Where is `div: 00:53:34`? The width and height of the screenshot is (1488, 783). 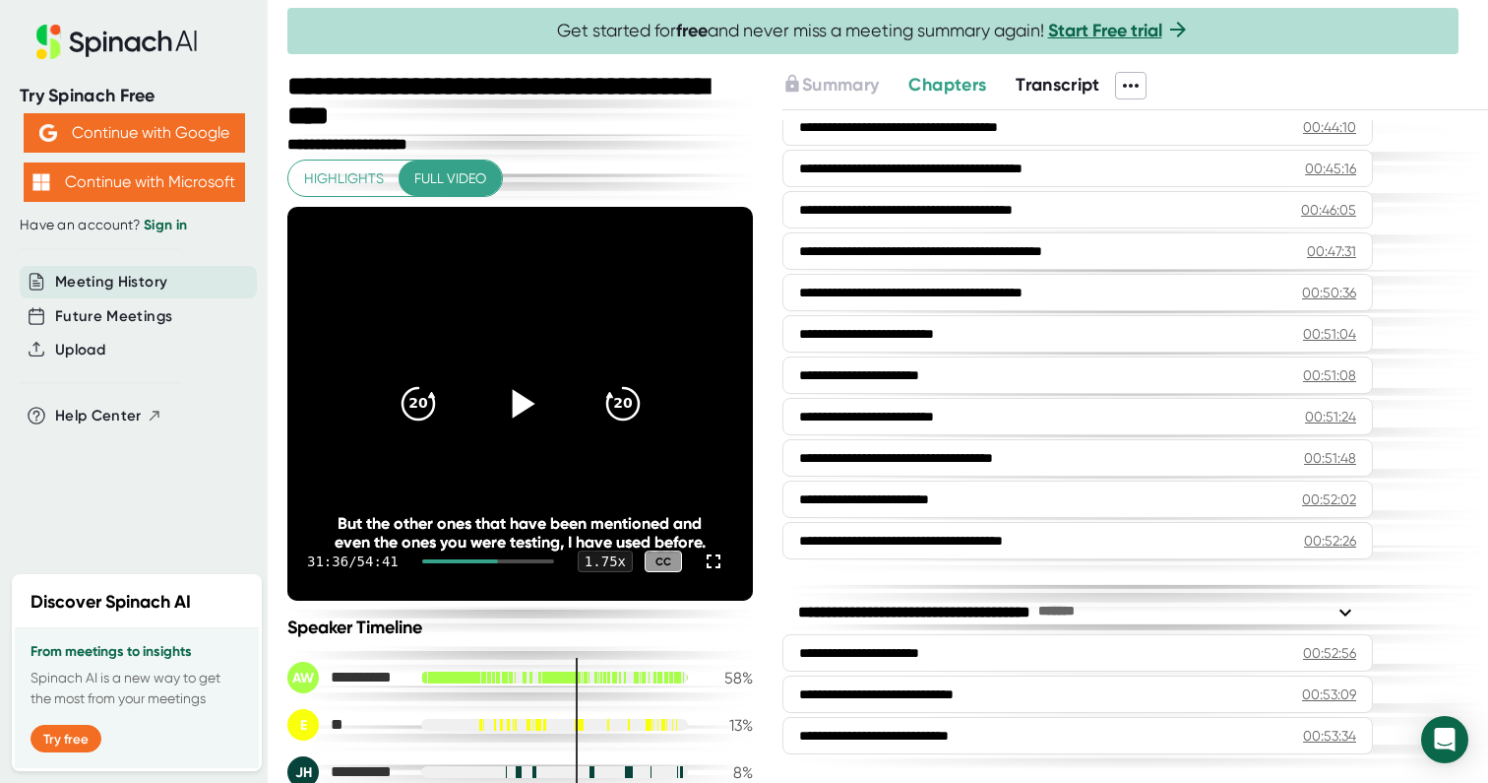
div: 00:53:34 is located at coordinates (1330, 735).